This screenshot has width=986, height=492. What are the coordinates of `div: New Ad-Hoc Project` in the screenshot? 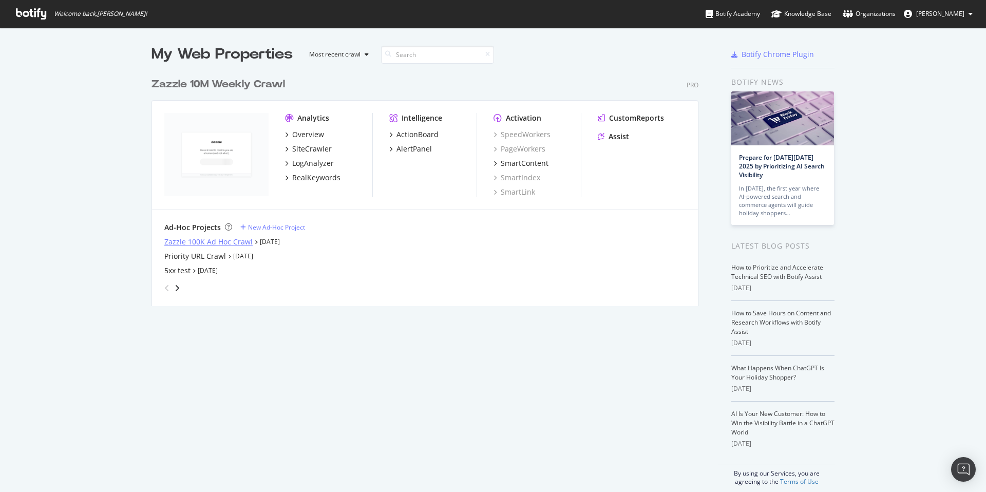 It's located at (276, 227).